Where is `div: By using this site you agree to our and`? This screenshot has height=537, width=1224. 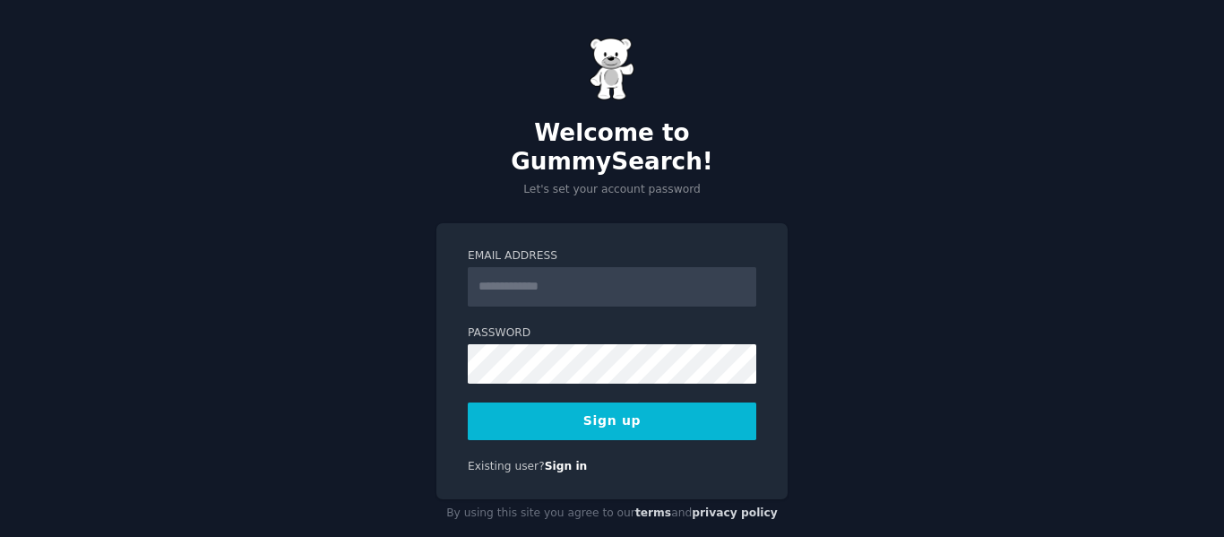
div: By using this site you agree to our and is located at coordinates (612, 513).